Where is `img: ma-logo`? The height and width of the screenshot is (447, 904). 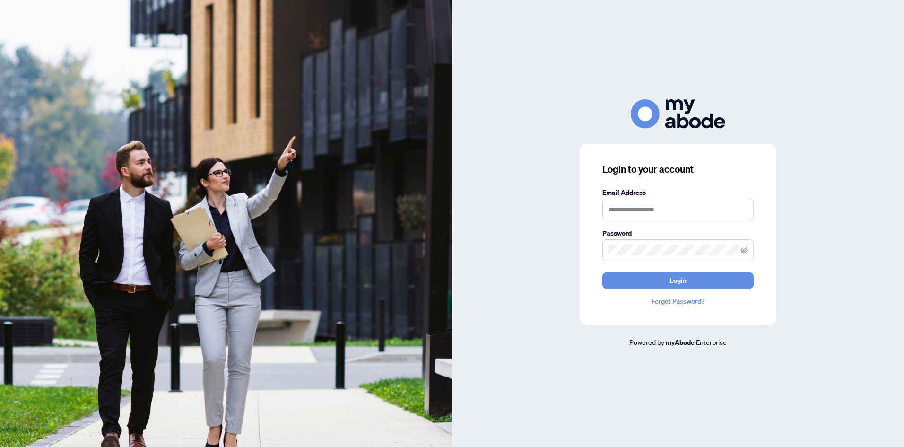 img: ma-logo is located at coordinates (678, 114).